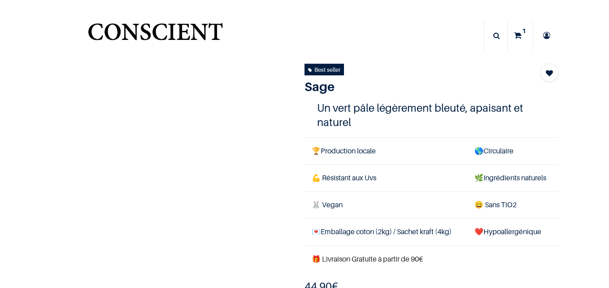 This screenshot has height=288, width=609. What do you see at coordinates (512, 205) in the screenshot?
I see `td: ans TiO2` at bounding box center [512, 205].